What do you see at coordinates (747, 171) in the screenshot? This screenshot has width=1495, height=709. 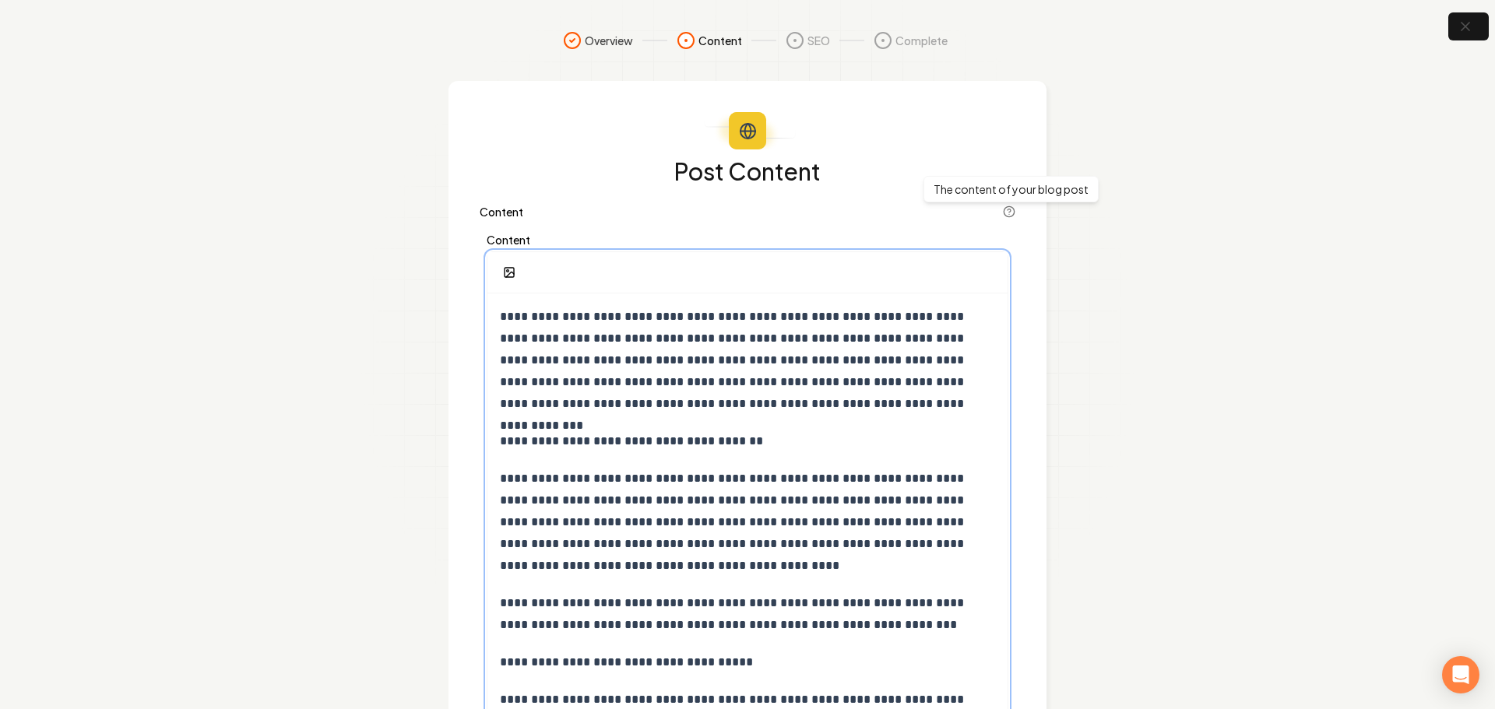 I see `h1: Post Content` at bounding box center [747, 171].